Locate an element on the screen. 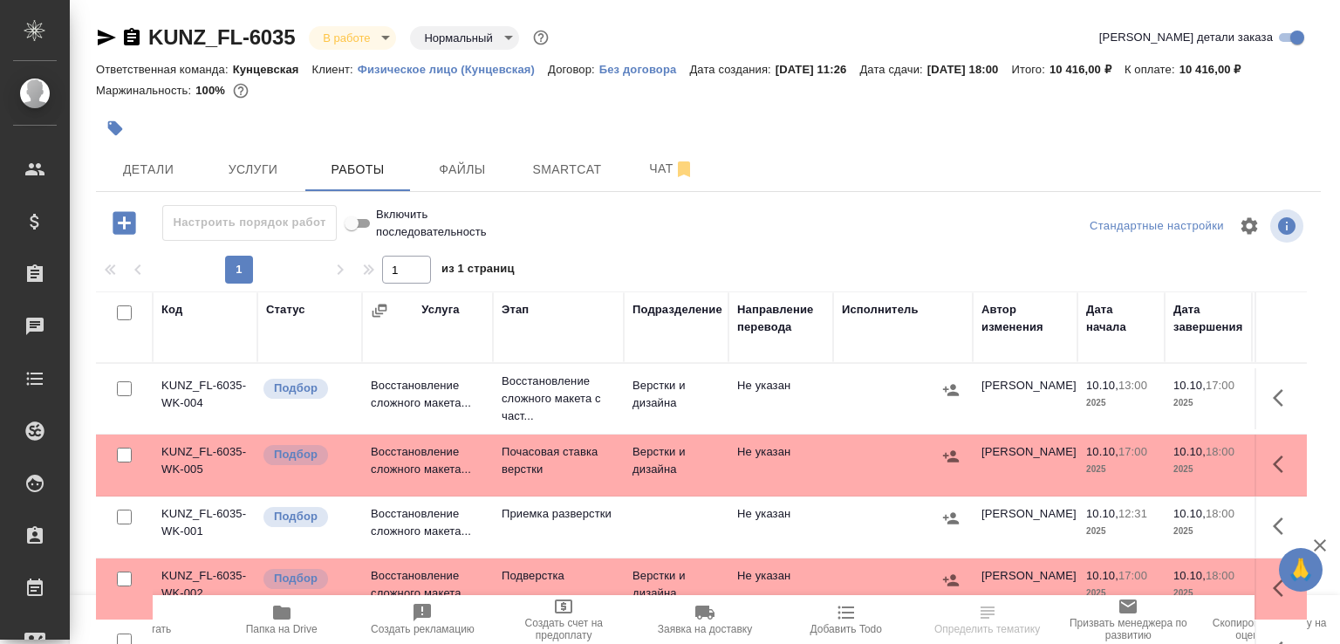 This screenshot has width=1340, height=644. div: Подразделение is located at coordinates (677, 310).